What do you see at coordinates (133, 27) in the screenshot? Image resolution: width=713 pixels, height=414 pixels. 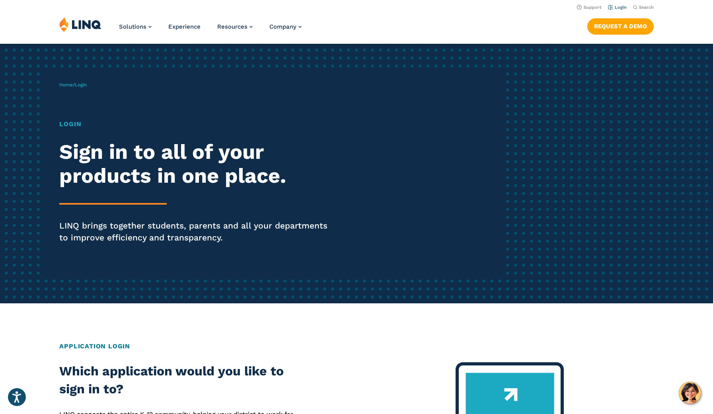 I see `span: Solutions` at bounding box center [133, 27].